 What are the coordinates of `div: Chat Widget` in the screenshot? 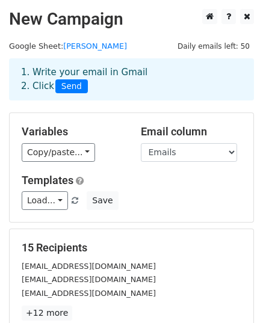 It's located at (233, 294).